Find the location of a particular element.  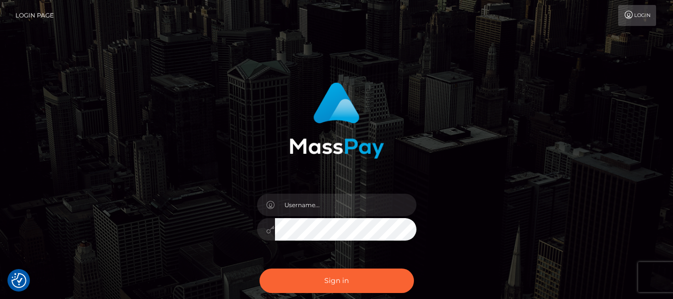

img: MassPay Login is located at coordinates (337, 120).